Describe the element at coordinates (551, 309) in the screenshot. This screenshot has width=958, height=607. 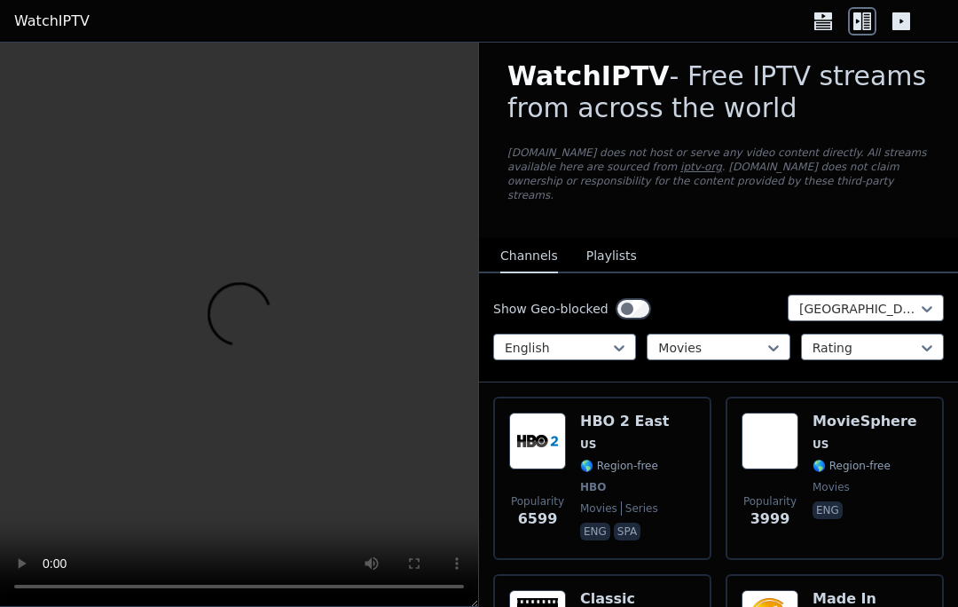
I see `label: Show Geo-blocked` at that location.